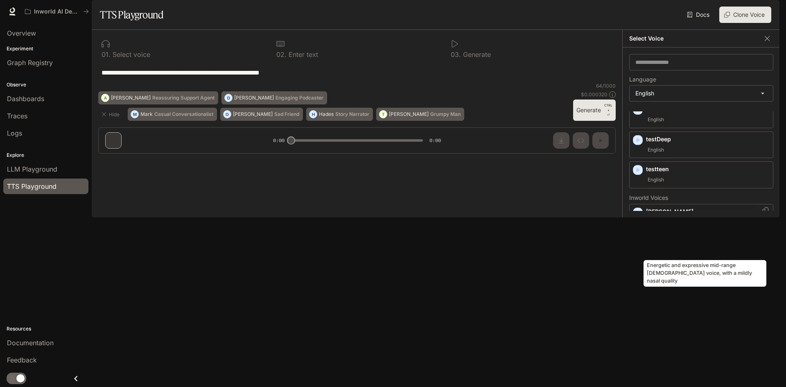 Image resolution: width=786 pixels, height=387 pixels. What do you see at coordinates (135, 114) in the screenshot?
I see `div: M` at bounding box center [135, 114].